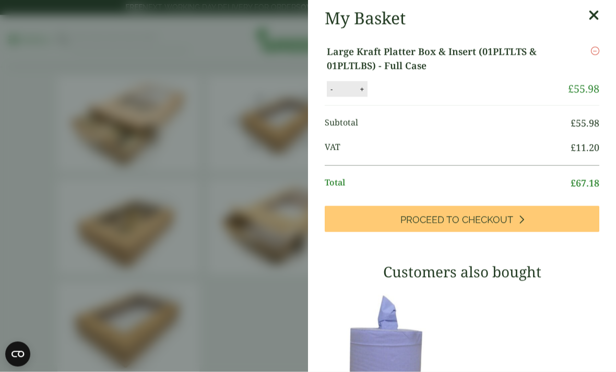 The width and height of the screenshot is (616, 372). I want to click on h2: My Basket, so click(365, 18).